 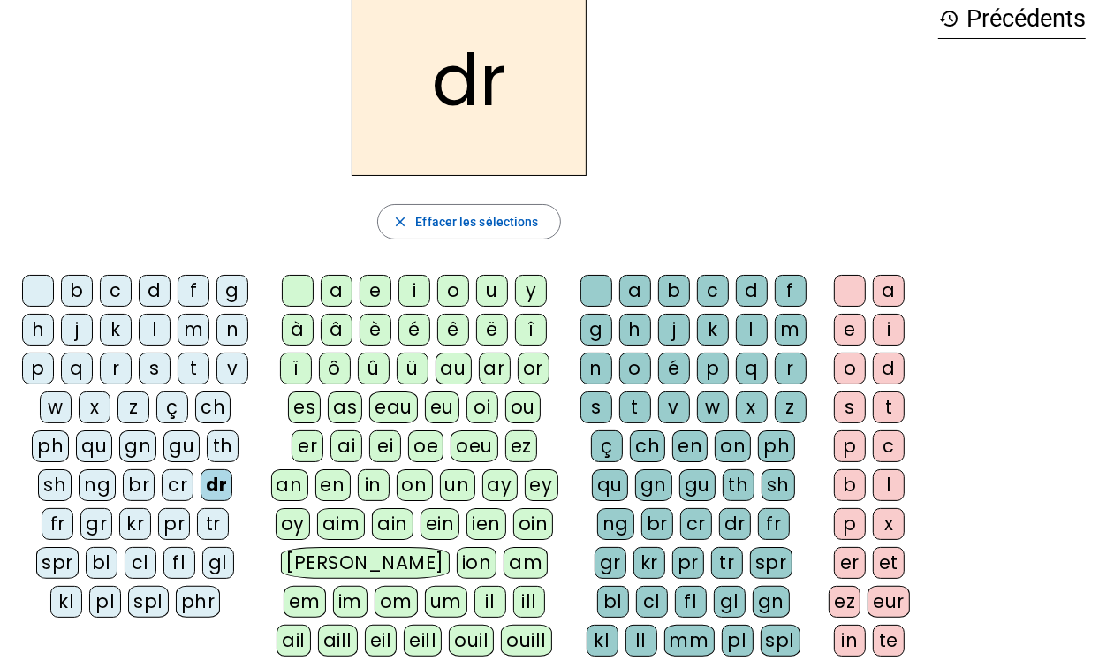 What do you see at coordinates (193, 291) in the screenshot?
I see `div: f` at bounding box center [193, 291].